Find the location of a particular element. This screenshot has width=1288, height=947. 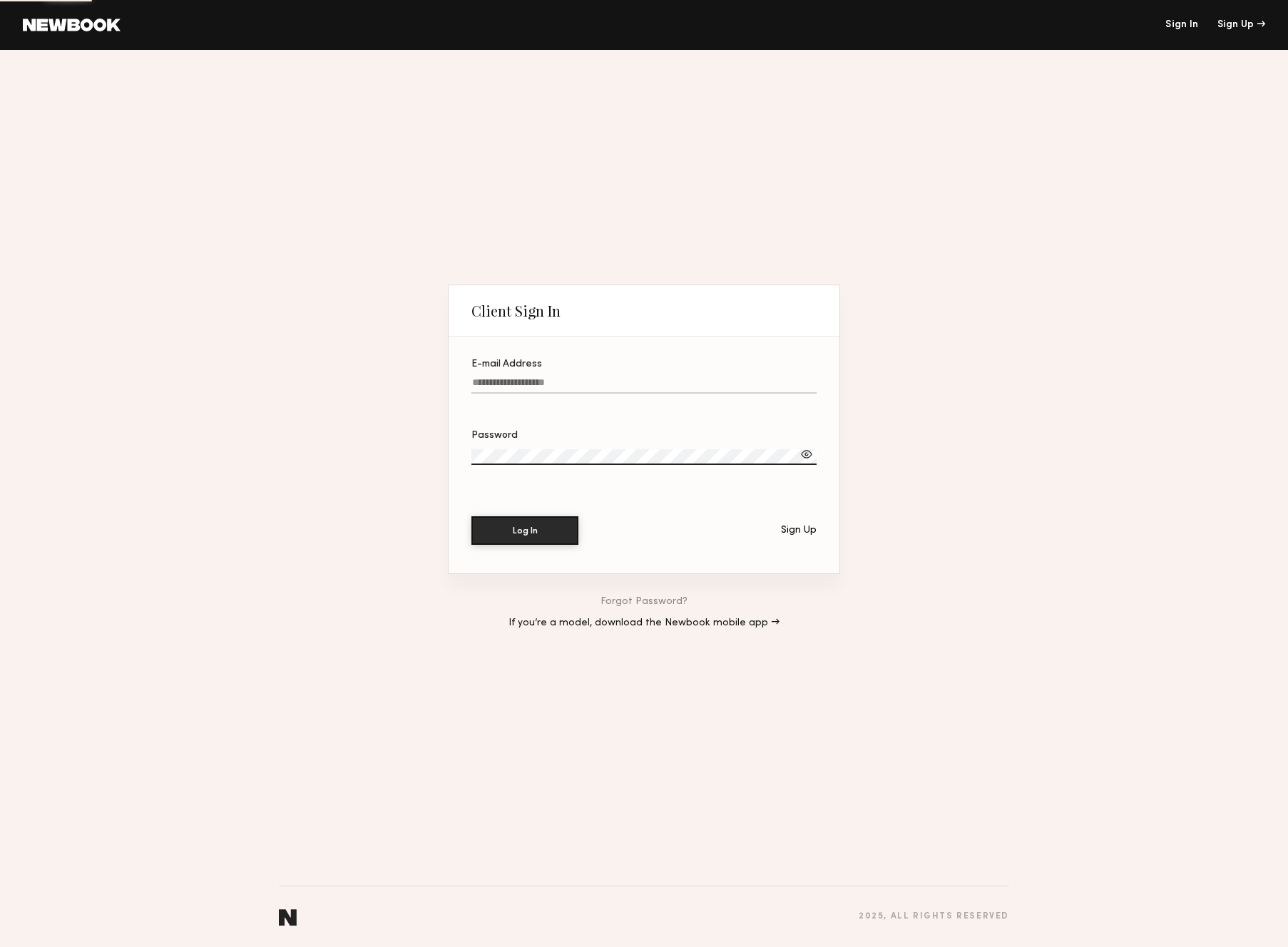

div: 2025 , all rights reserved is located at coordinates (933, 916).